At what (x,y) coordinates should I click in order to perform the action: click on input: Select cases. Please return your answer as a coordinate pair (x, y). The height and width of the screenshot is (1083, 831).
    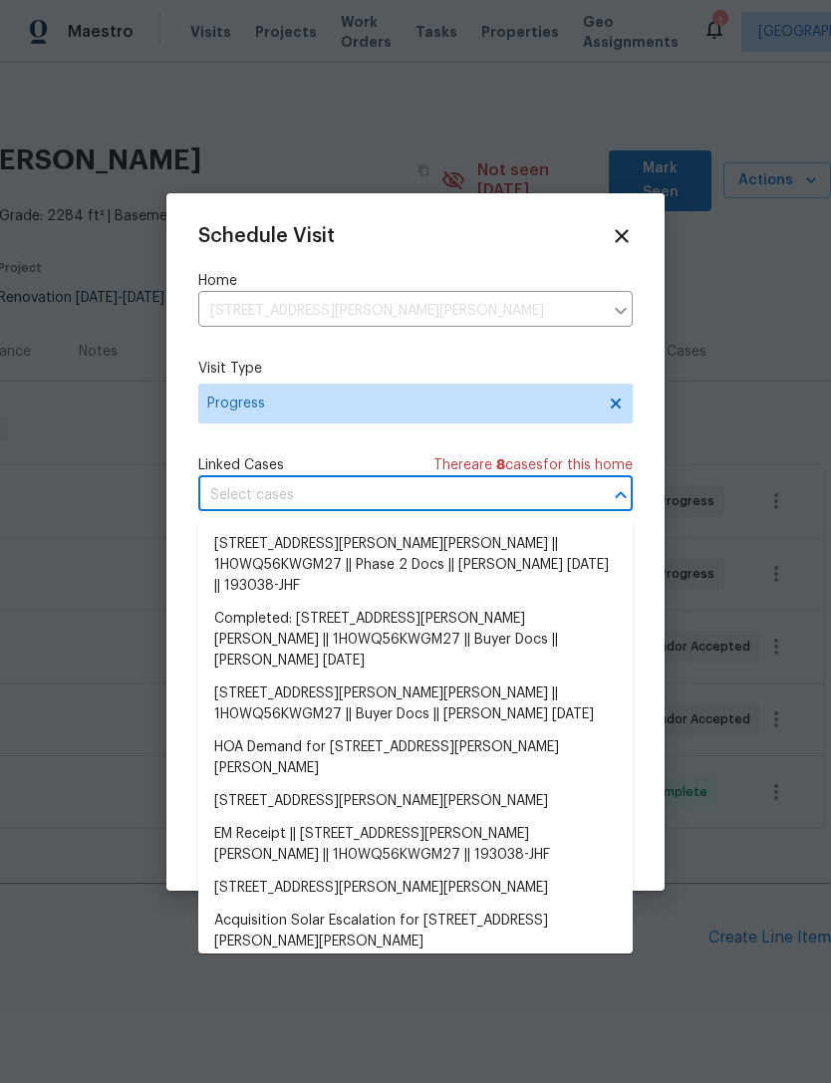
    Looking at the image, I should click on (387, 495).